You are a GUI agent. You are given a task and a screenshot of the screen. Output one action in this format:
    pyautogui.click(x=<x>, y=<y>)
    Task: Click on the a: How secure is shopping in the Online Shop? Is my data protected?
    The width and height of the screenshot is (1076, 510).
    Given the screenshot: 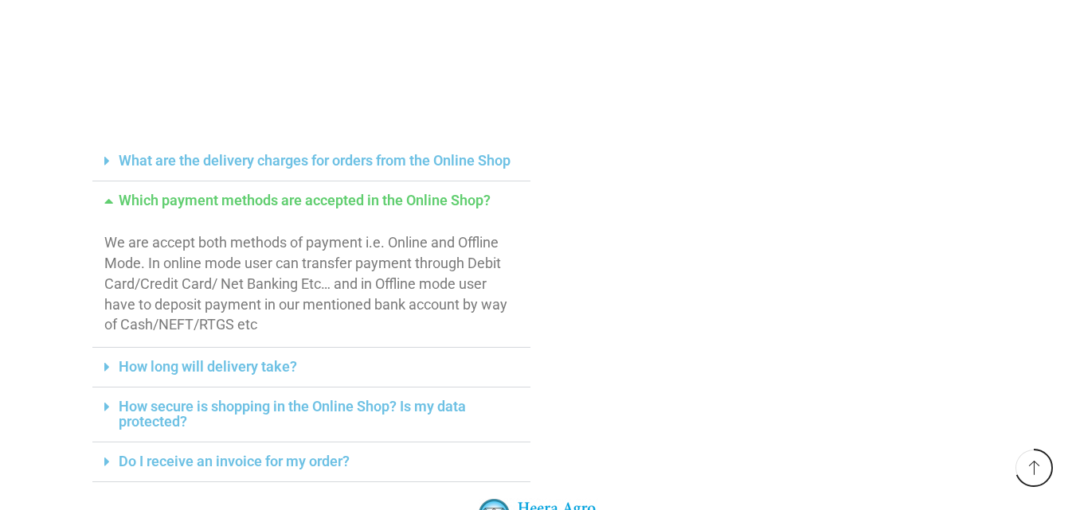 What is the action you would take?
    pyautogui.click(x=292, y=414)
    